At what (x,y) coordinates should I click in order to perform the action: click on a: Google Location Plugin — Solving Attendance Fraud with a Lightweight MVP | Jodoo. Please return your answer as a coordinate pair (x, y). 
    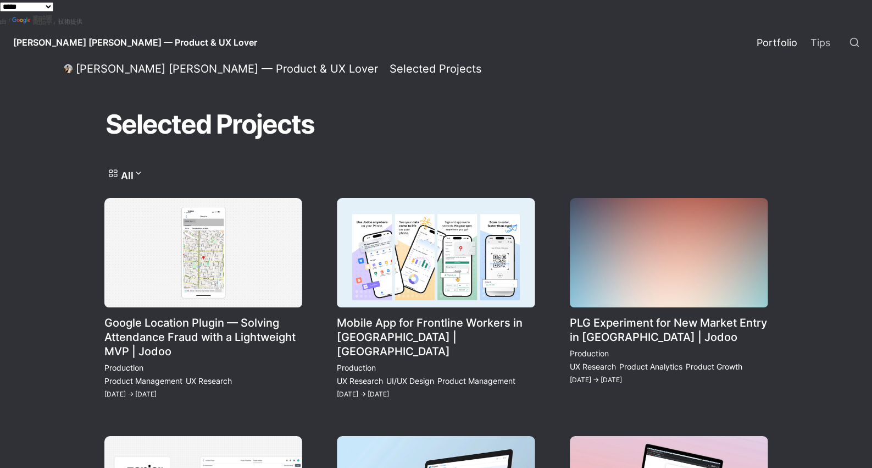
    Looking at the image, I should click on (203, 299).